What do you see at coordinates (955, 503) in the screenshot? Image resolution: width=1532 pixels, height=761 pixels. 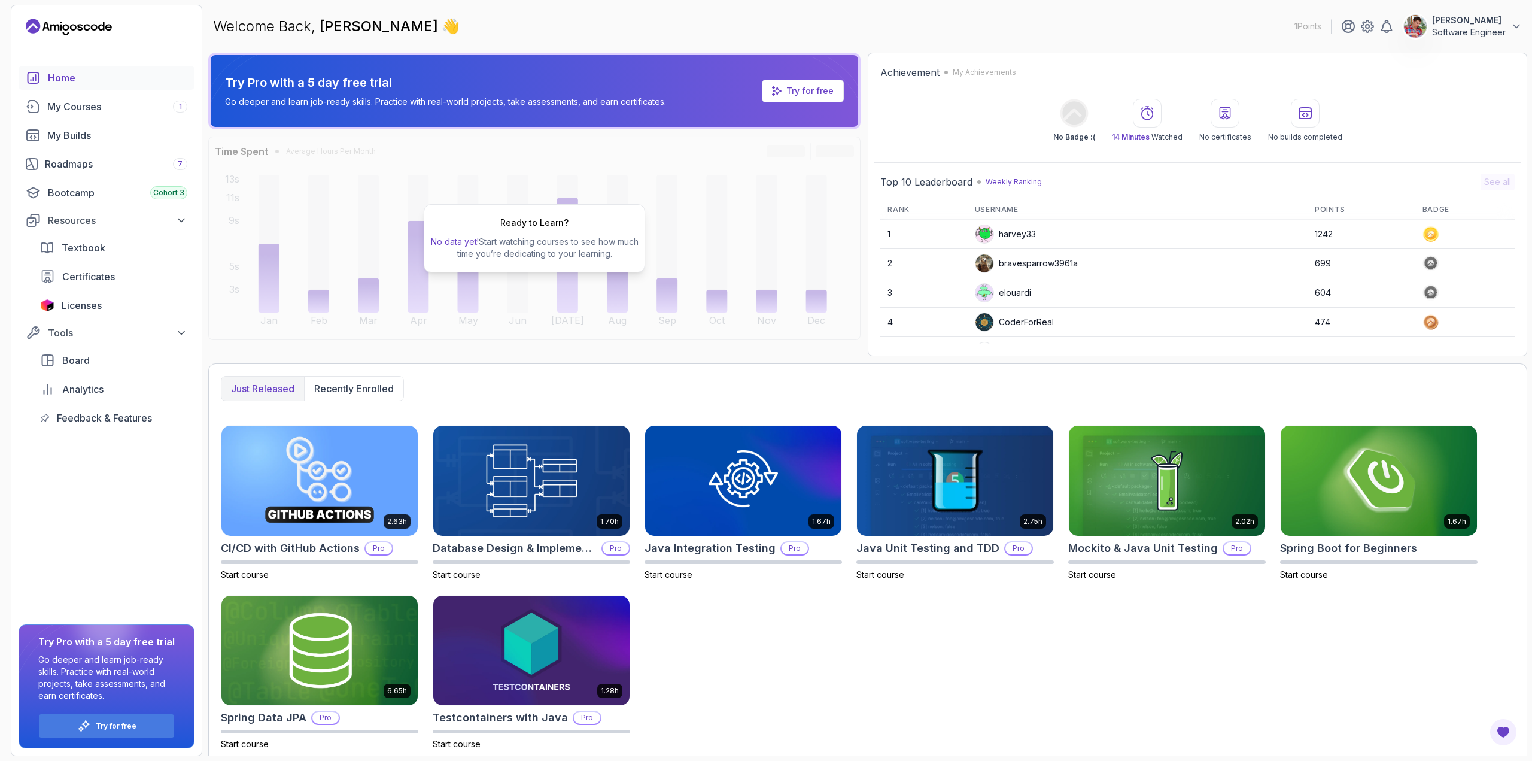 I see `a: Java Unit Testing and TDD card2.75hJava Unit Testing and TDDProStart course` at bounding box center [955, 503].